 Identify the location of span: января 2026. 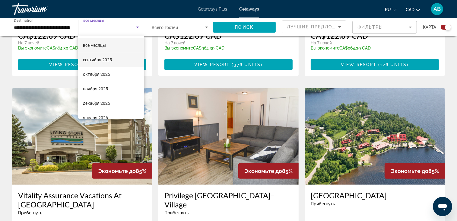
(95, 118).